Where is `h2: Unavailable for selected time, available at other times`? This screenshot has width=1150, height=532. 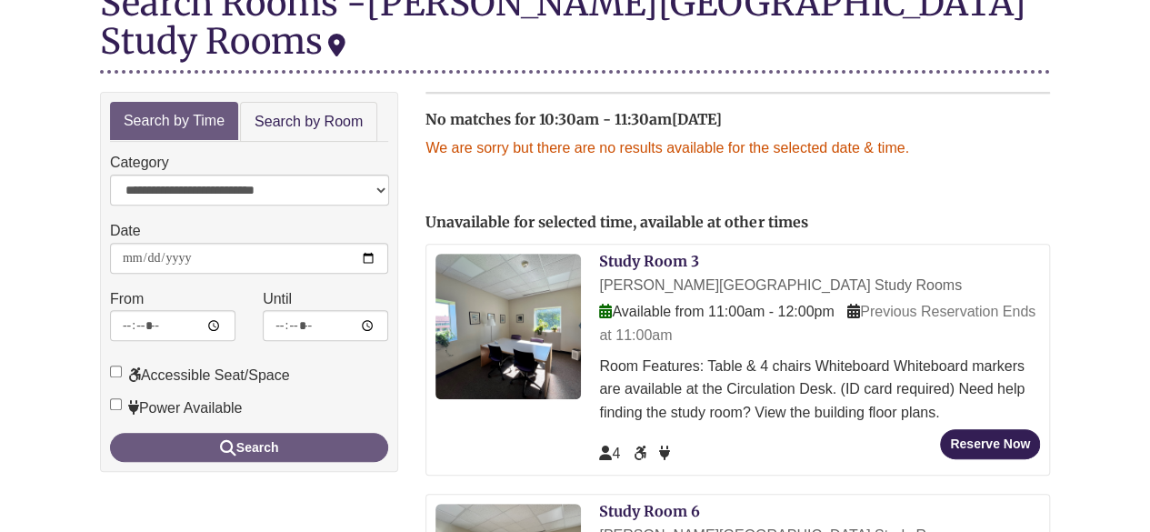
h2: Unavailable for selected time, available at other times is located at coordinates (737, 223).